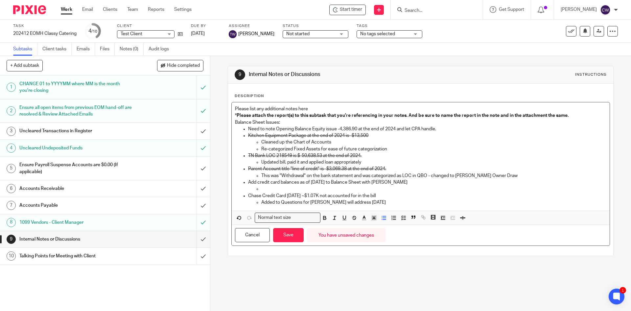  I want to click on div: Search for option, so click(288, 217).